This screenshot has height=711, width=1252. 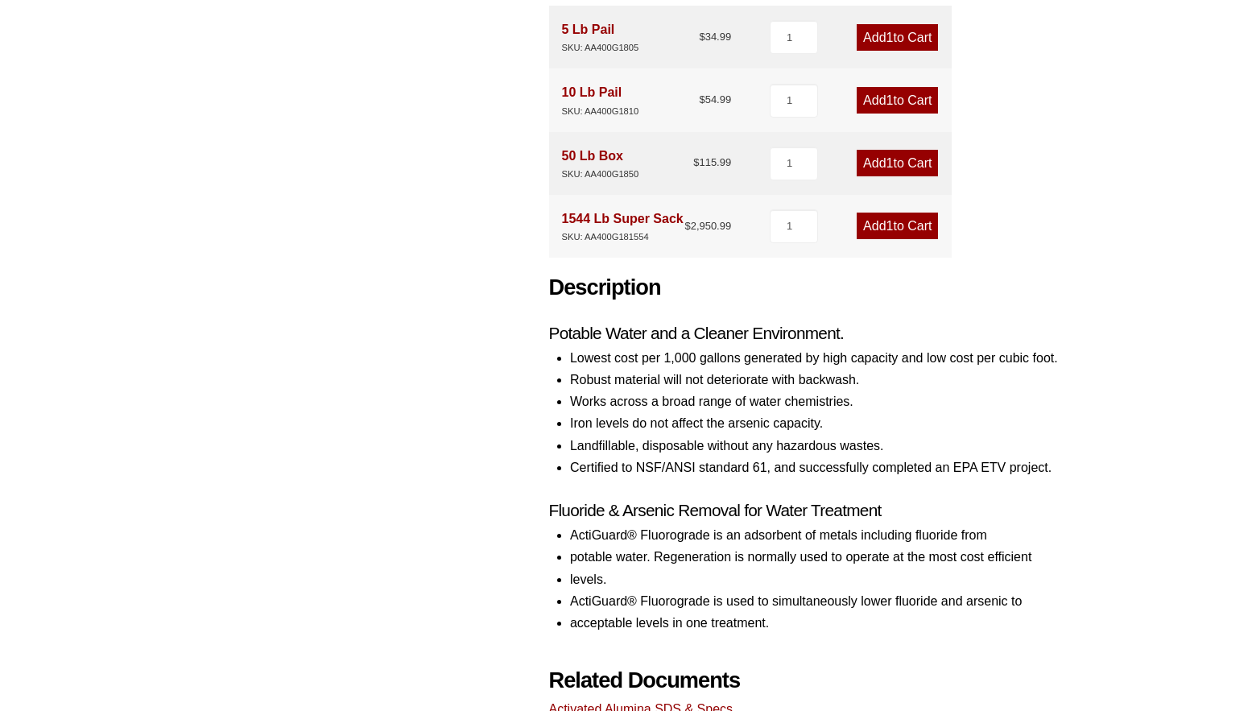 I want to click on div: SKU: AA400G1850, so click(x=601, y=174).